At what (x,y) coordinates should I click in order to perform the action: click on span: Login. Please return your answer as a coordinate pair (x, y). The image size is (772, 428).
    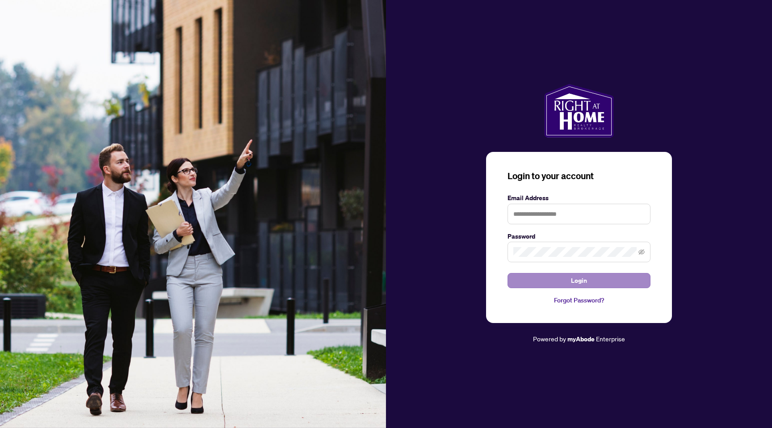
    Looking at the image, I should click on (579, 281).